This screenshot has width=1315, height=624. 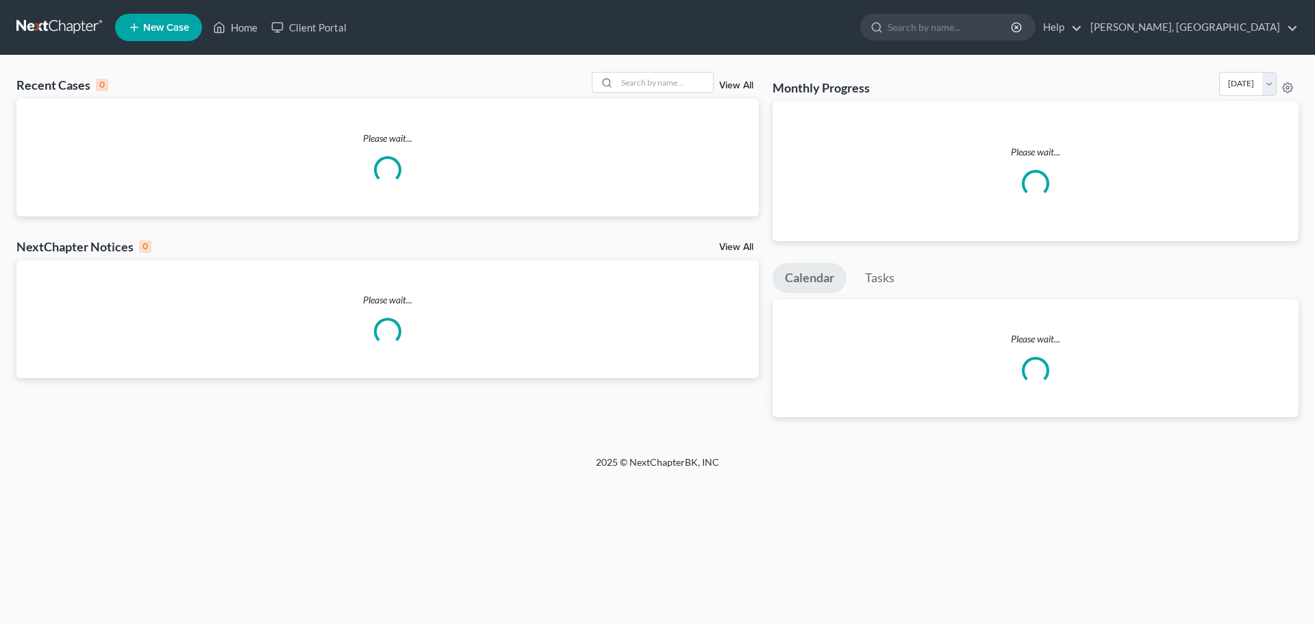 I want to click on div: Recent Cases, so click(x=62, y=85).